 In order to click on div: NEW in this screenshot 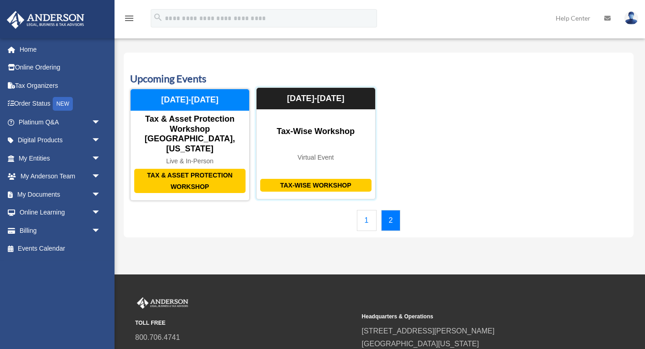, I will do `click(63, 104)`.